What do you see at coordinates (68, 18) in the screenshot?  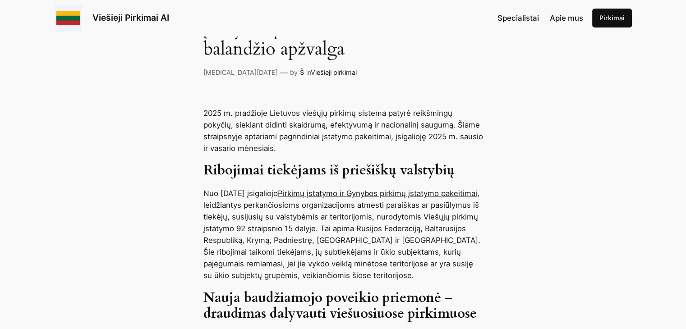 I see `img: Viešieji pirkimai logo` at bounding box center [68, 18].